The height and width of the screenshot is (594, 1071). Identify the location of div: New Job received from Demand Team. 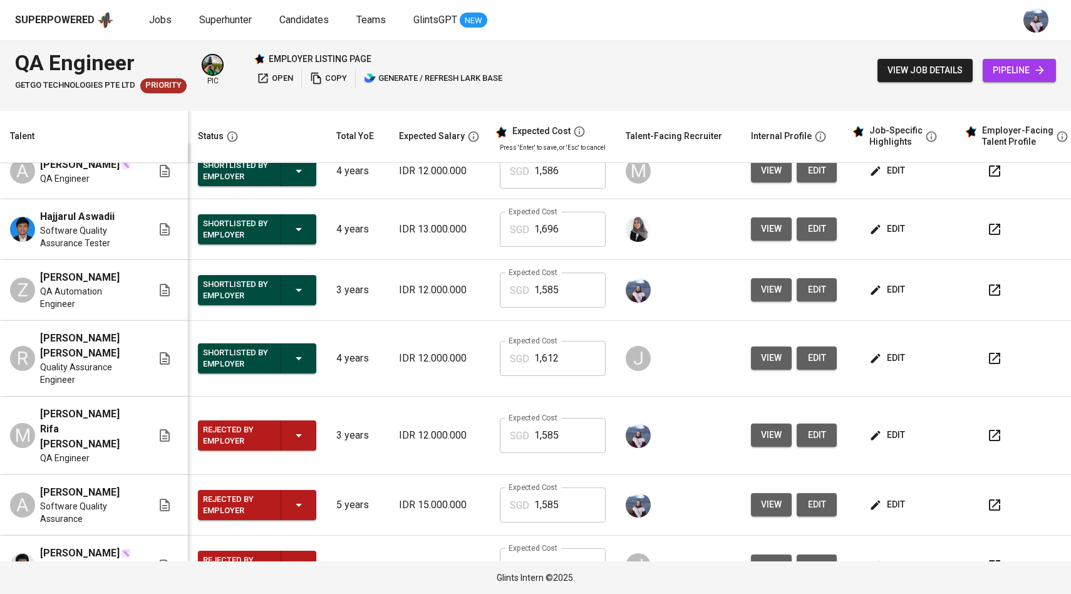
(163, 86).